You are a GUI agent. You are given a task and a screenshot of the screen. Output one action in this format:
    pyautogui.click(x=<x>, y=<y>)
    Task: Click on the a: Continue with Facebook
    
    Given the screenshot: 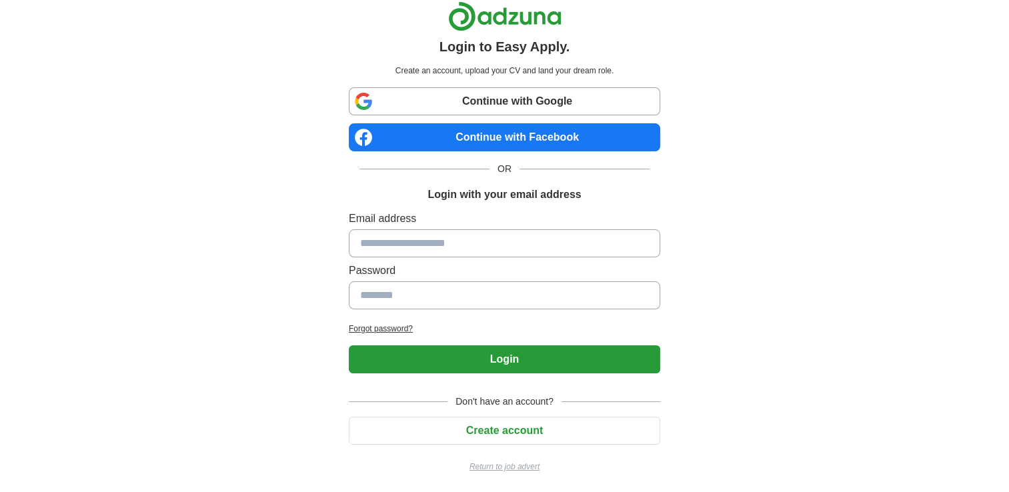 What is the action you would take?
    pyautogui.click(x=504, y=137)
    